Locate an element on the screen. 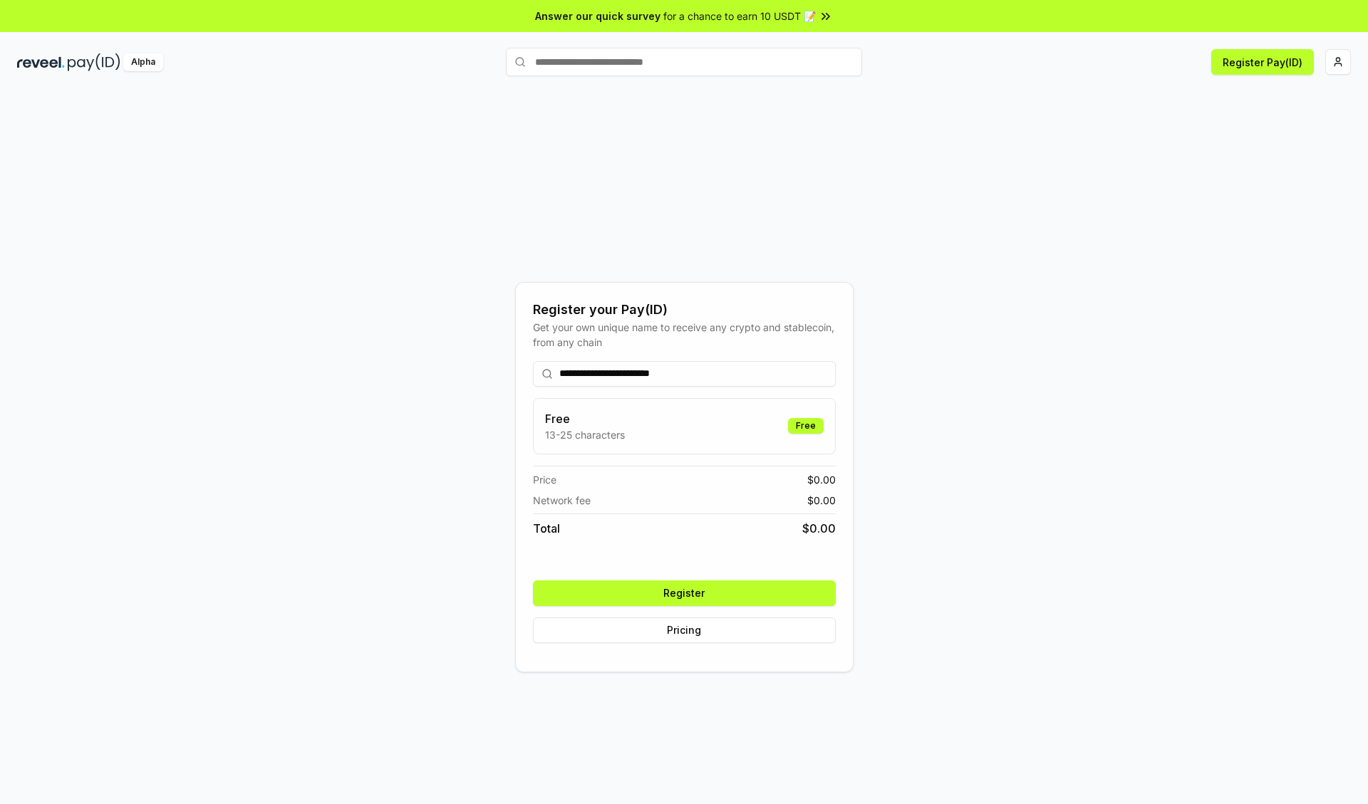 This screenshot has width=1368, height=804. button: Register Pay(ID) is located at coordinates (1263, 62).